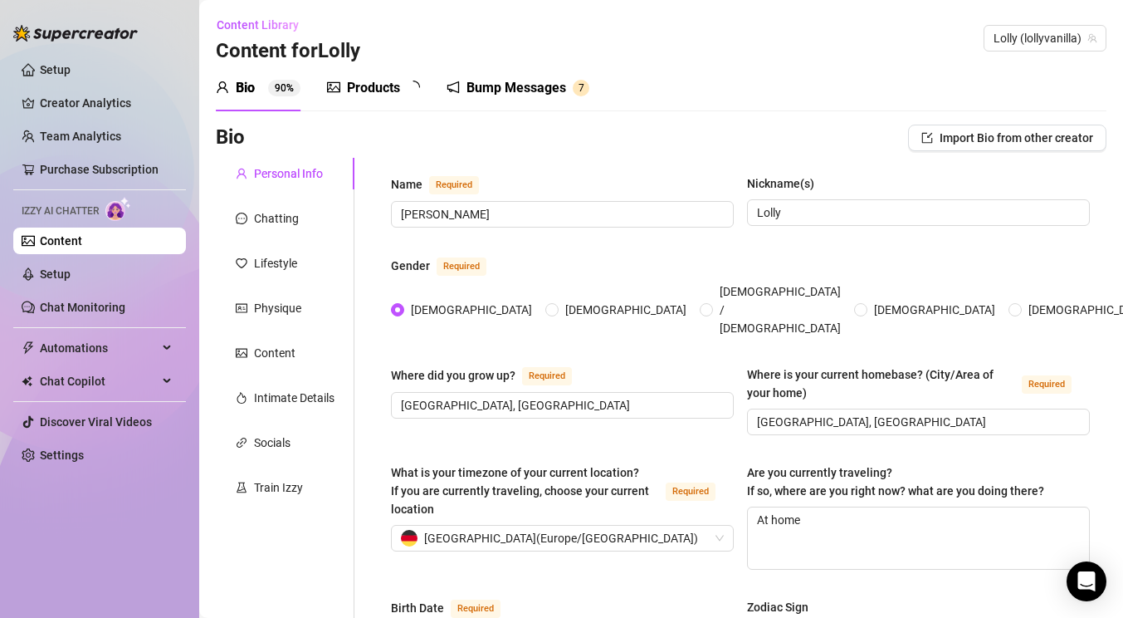 Image resolution: width=1123 pixels, height=618 pixels. I want to click on span: Import Bio from other creator, so click(1016, 138).